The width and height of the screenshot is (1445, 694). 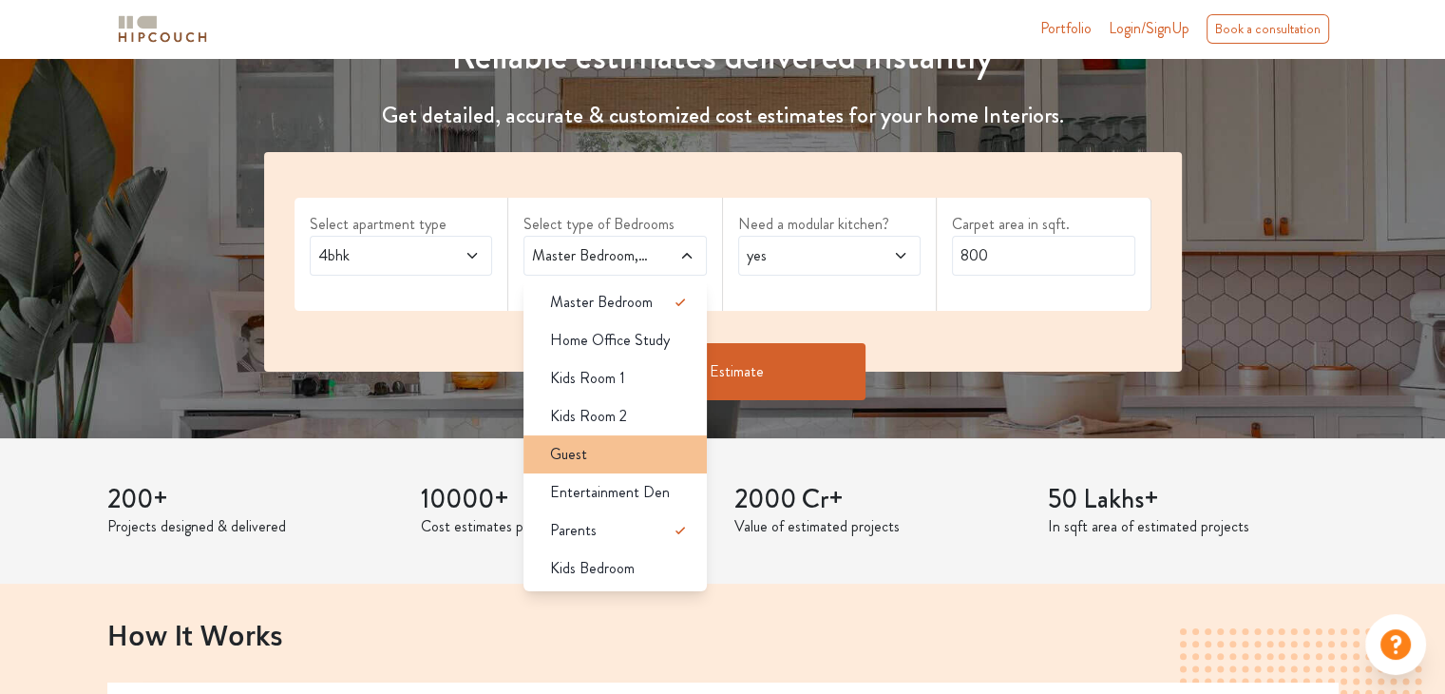 What do you see at coordinates (1194, 500) in the screenshot?
I see `h3: 50 Lakhs+` at bounding box center [1194, 500].